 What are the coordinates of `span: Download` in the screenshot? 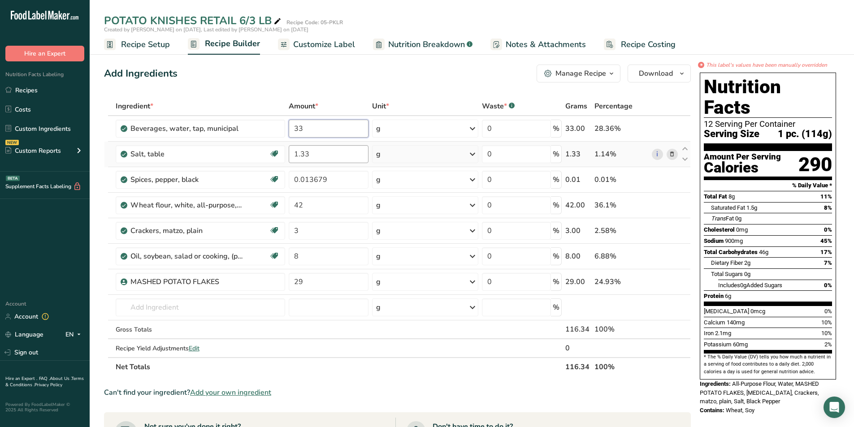 It's located at (656, 74).